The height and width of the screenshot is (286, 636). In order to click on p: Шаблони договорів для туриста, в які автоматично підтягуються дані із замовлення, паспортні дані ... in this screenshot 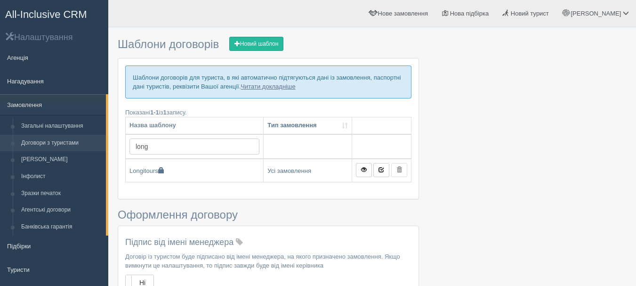, I will do `click(269, 82)`.